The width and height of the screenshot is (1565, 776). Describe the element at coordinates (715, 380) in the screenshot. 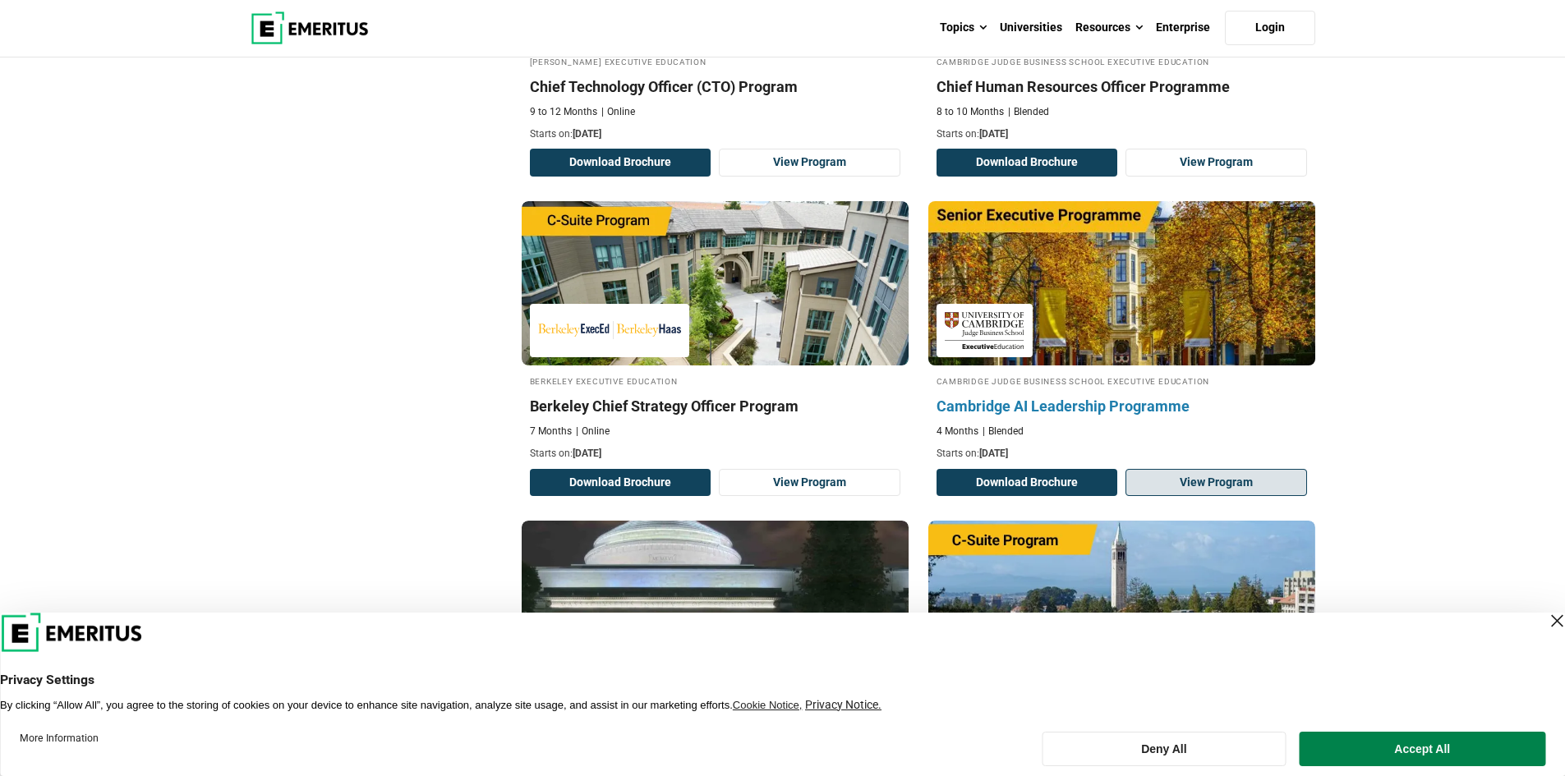

I see `h4: Berkeley Executive Education` at that location.